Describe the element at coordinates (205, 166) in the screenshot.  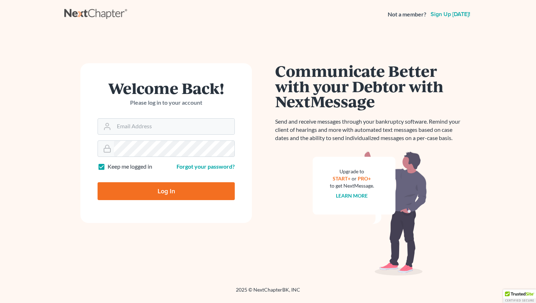
I see `a: Forgot your password?` at that location.